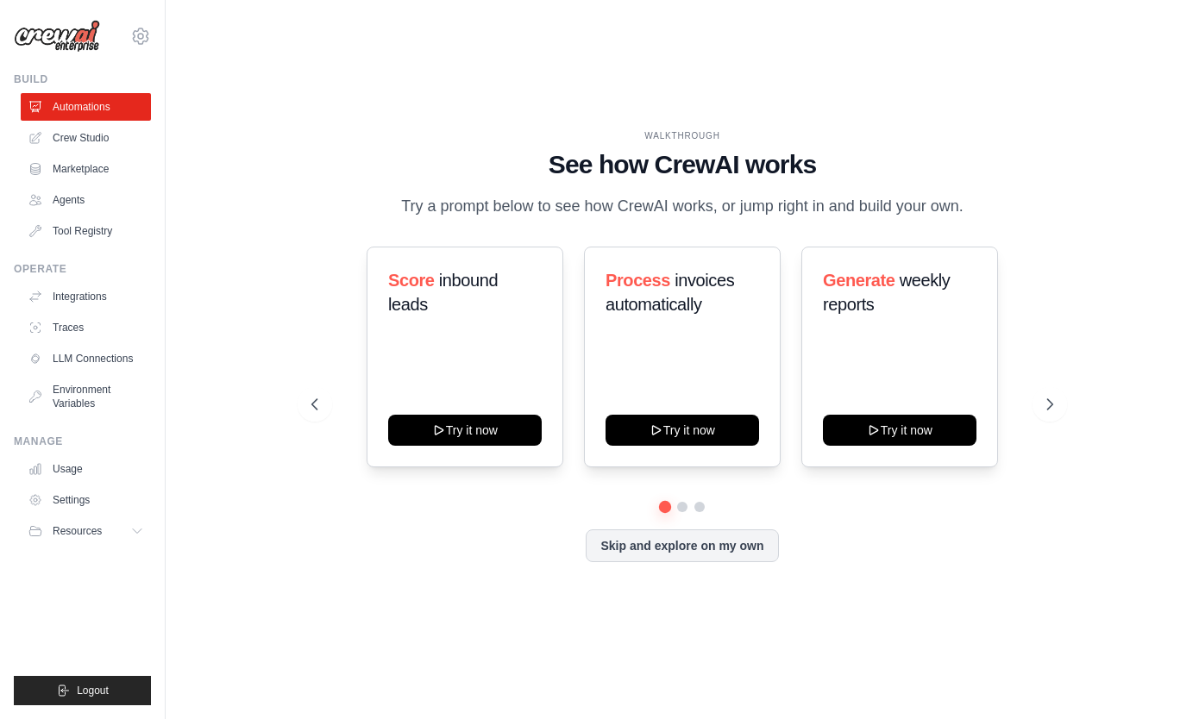  What do you see at coordinates (77, 531) in the screenshot?
I see `span: Resources` at bounding box center [77, 531].